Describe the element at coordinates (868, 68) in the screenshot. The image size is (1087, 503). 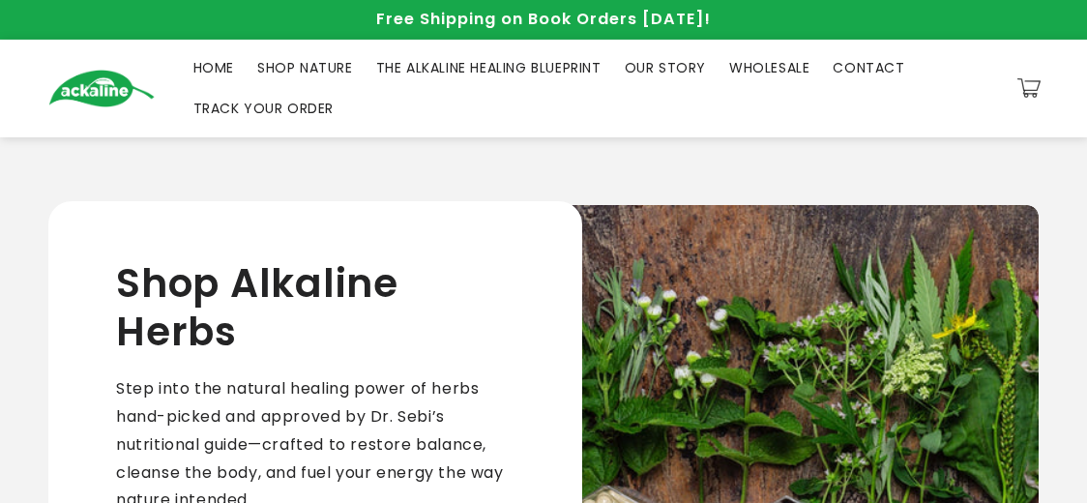
I see `span: CONTACT` at that location.